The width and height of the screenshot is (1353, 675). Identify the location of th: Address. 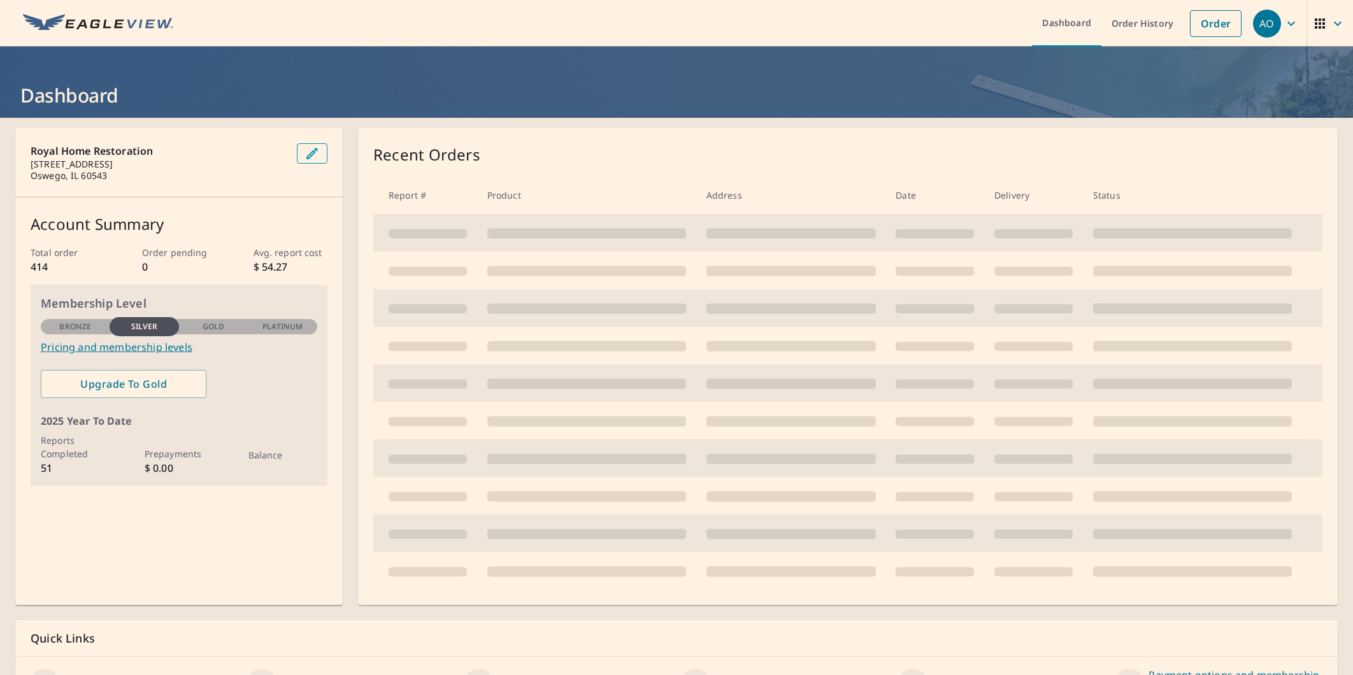
(791, 195).